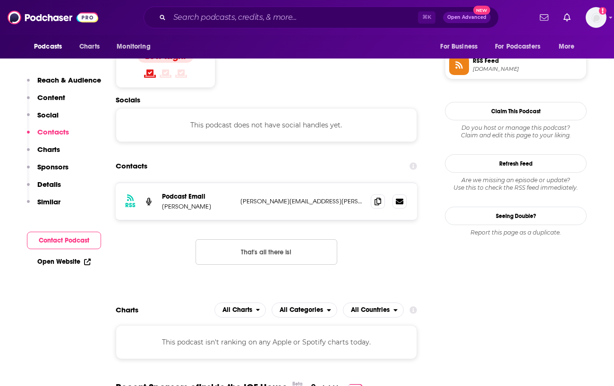  I want to click on a: Podchaser - Follow, Share and Rate Podcasts, so click(53, 17).